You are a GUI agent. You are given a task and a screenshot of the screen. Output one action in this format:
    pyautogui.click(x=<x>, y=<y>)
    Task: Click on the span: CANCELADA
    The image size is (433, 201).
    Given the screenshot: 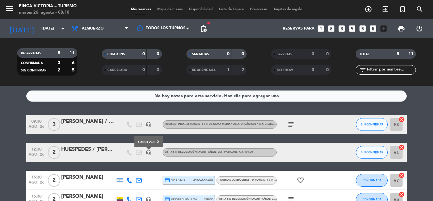 What is the action you would take?
    pyautogui.click(x=117, y=70)
    